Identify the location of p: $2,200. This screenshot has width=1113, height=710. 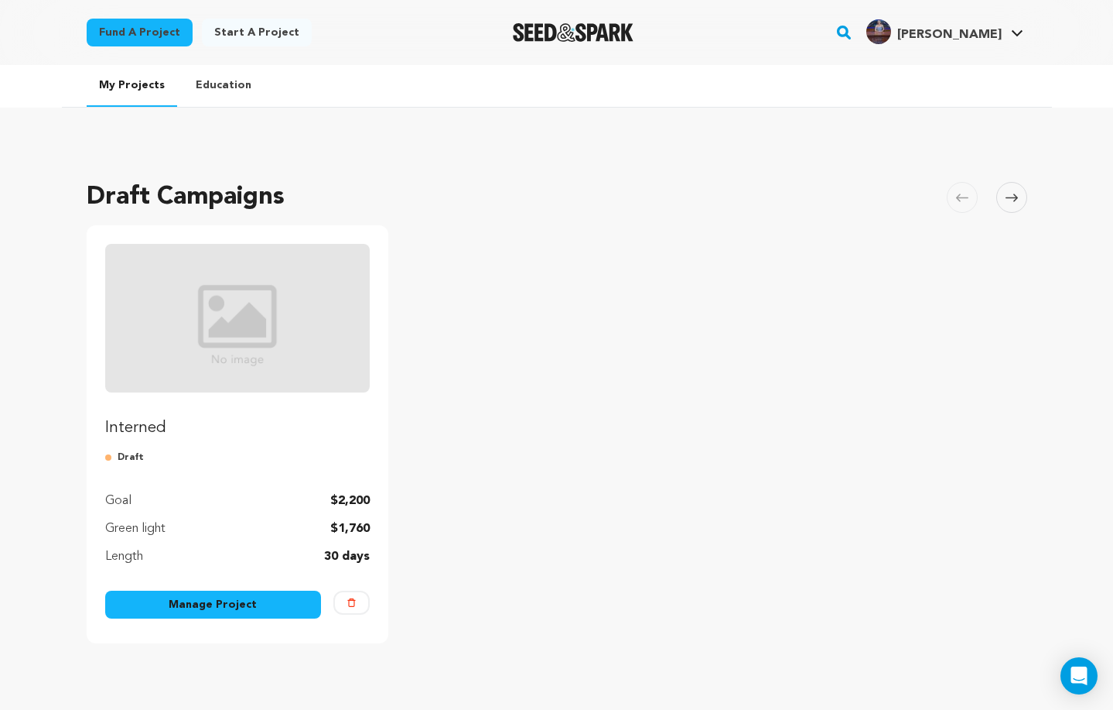
(350, 501).